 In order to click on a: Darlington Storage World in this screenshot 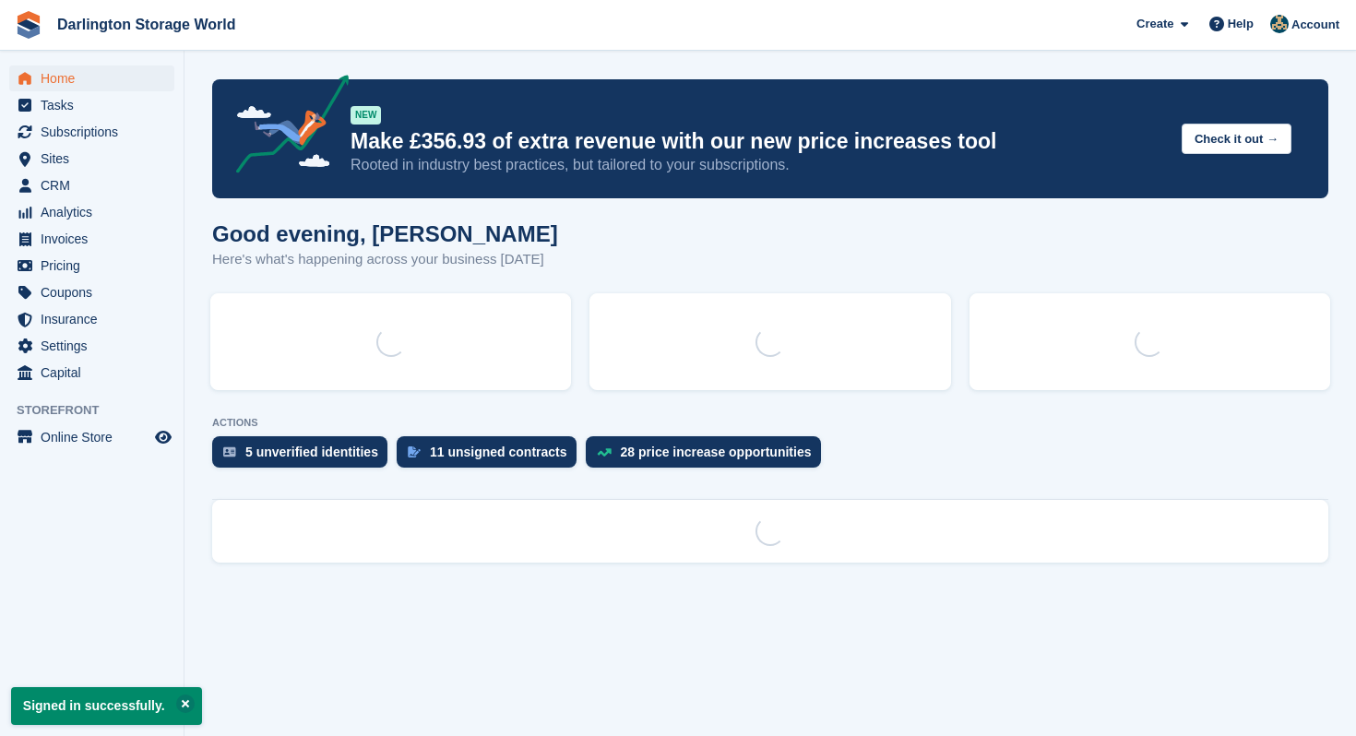, I will do `click(146, 24)`.